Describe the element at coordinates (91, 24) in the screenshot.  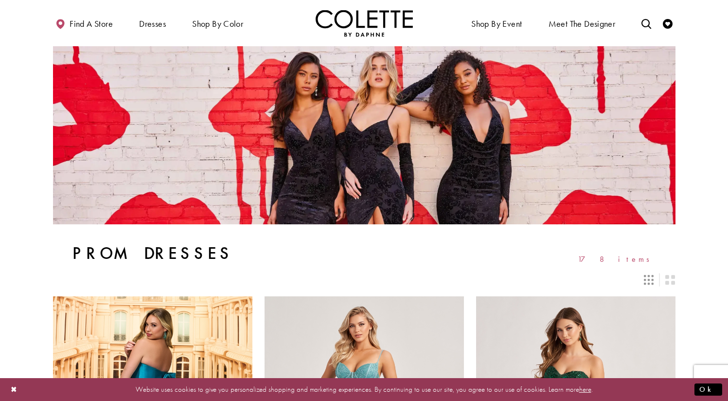
I see `span: Find a store` at that location.